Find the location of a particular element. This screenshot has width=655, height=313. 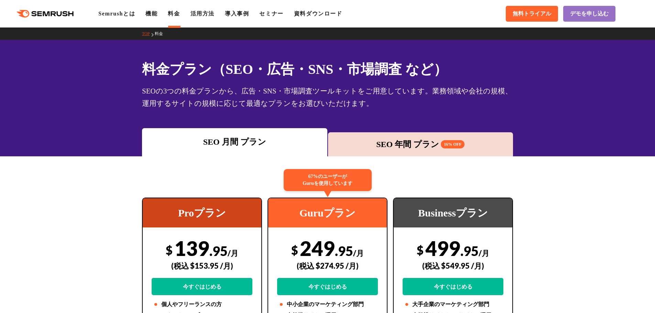

div: SEO 月間 プラン is located at coordinates (235, 142).